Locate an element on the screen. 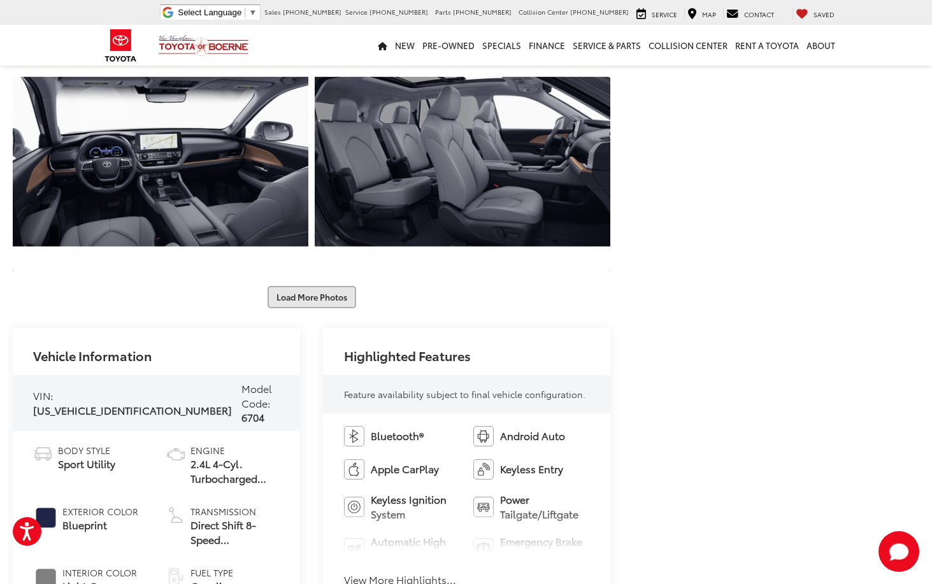 This screenshot has height=584, width=932. img: Power Tailgate/Liftgate is located at coordinates (483, 507).